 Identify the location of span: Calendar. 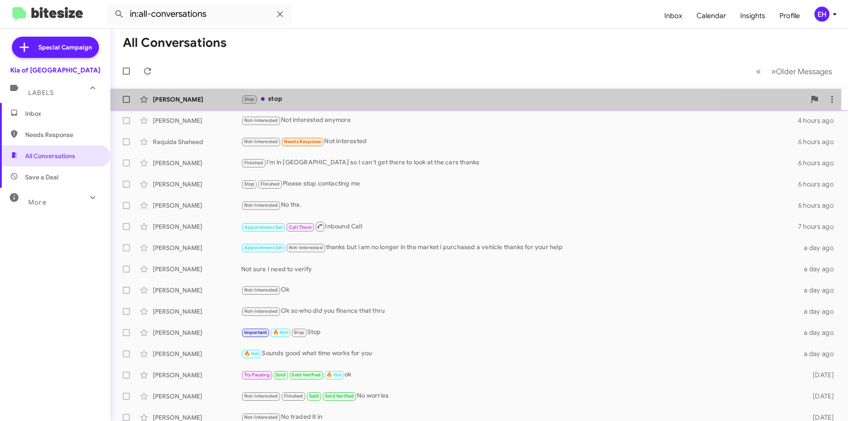
(711, 16).